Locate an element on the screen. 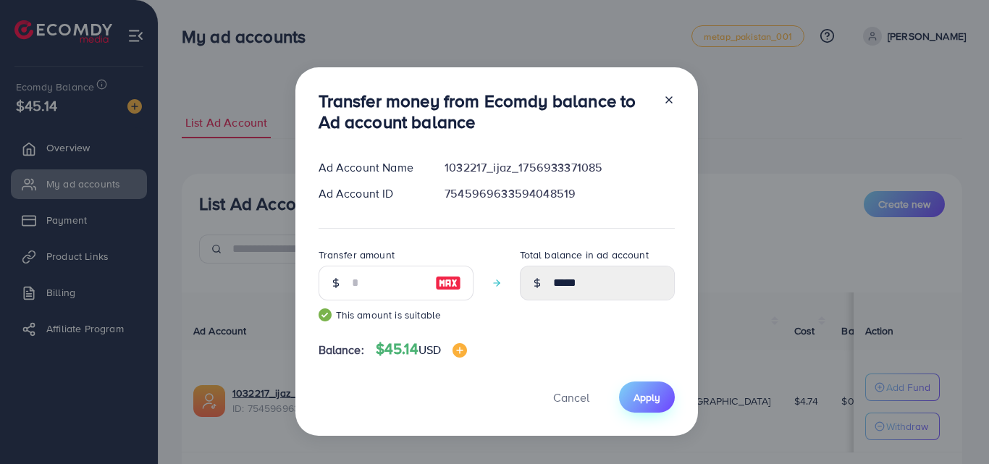 The image size is (989, 464). h4: $45.14 is located at coordinates (421, 349).